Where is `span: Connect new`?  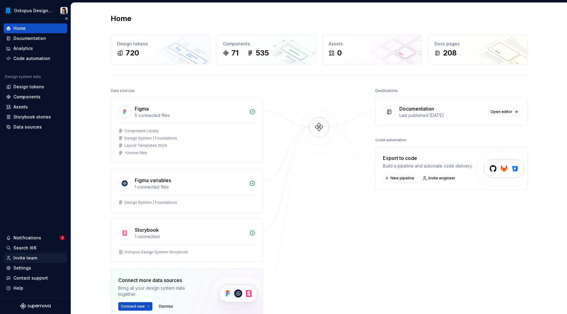
span: Connect new is located at coordinates (133, 306).